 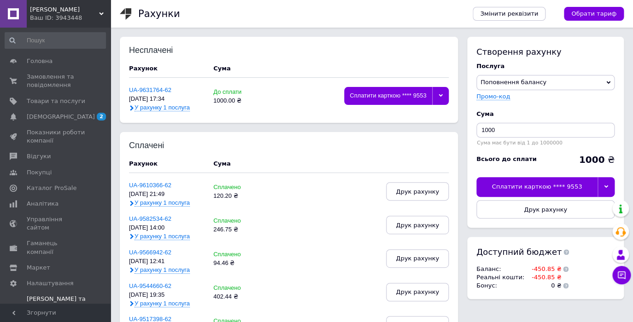 What do you see at coordinates (150, 252) in the screenshot?
I see `a: UA-9566942-62` at bounding box center [150, 252].